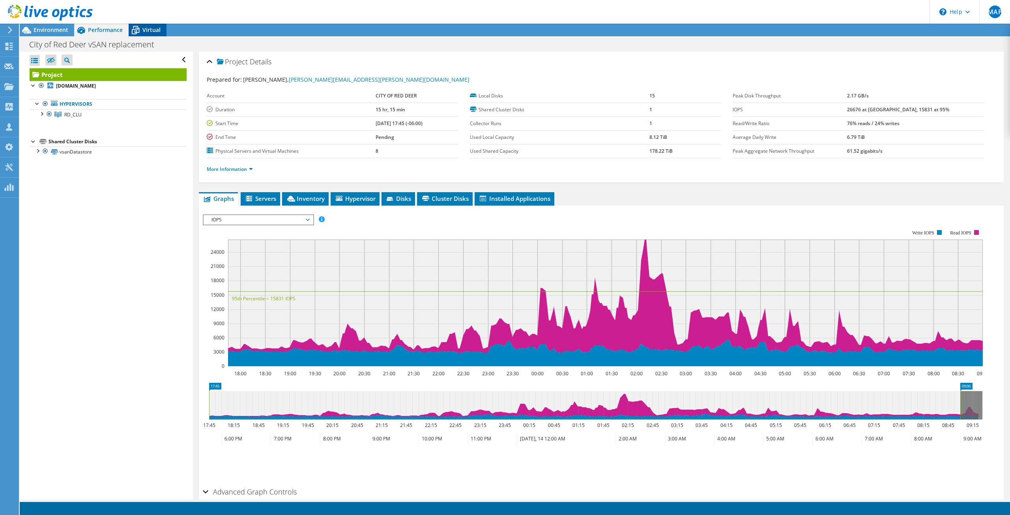 This screenshot has width=1010, height=515. I want to click on text: 00:30, so click(562, 373).